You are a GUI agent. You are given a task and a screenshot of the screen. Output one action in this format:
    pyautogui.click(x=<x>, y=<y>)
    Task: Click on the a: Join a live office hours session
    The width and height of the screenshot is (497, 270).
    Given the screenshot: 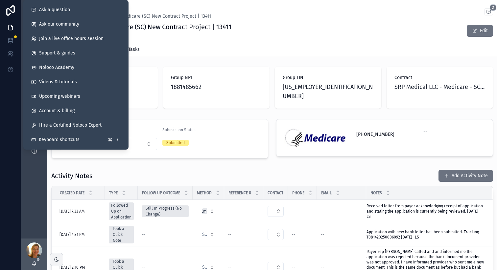 What is the action you would take?
    pyautogui.click(x=76, y=39)
    